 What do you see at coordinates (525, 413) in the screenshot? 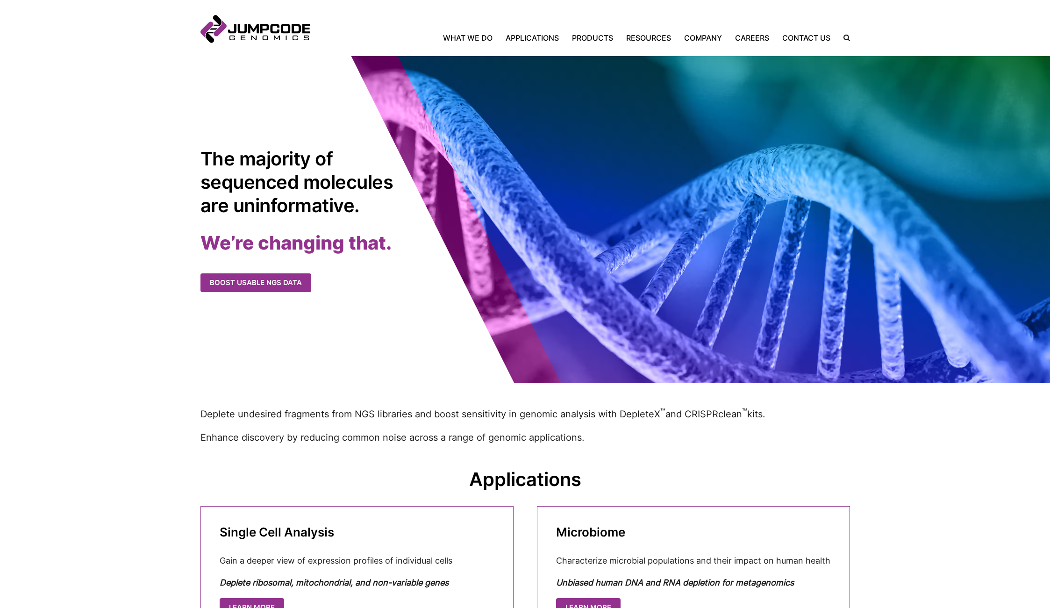
I see `p: Deplete undesired fragments from NGS libraries and boost sensitivity in genomic analysis with Dep...` at bounding box center [525, 413].